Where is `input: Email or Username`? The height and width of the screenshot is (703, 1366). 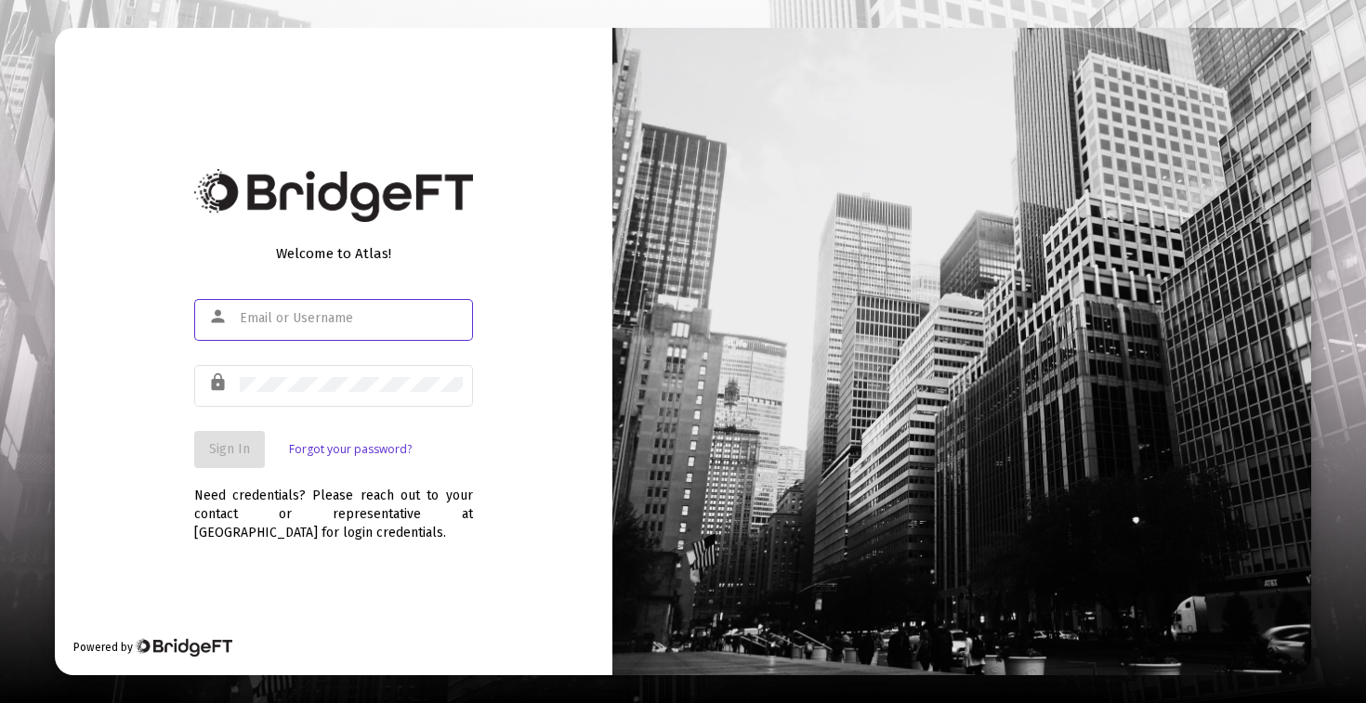
input: Email or Username is located at coordinates (351, 319).